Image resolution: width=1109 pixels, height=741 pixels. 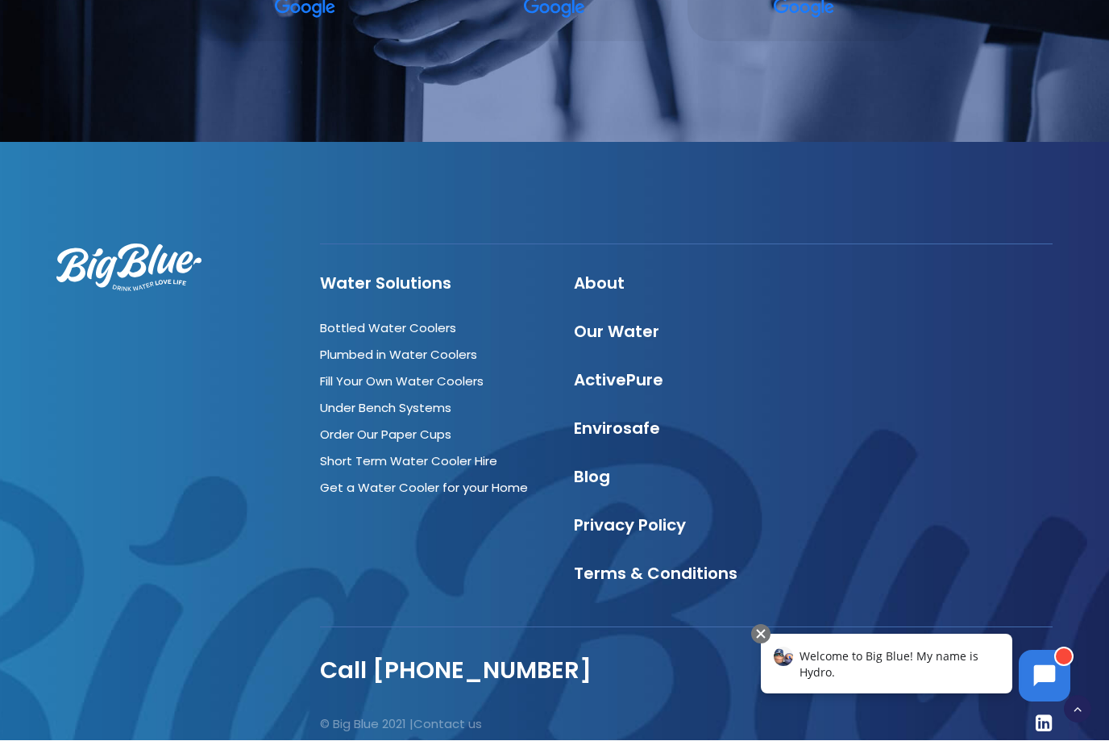 I want to click on a: Plumbed in Water Coolers, so click(x=398, y=355).